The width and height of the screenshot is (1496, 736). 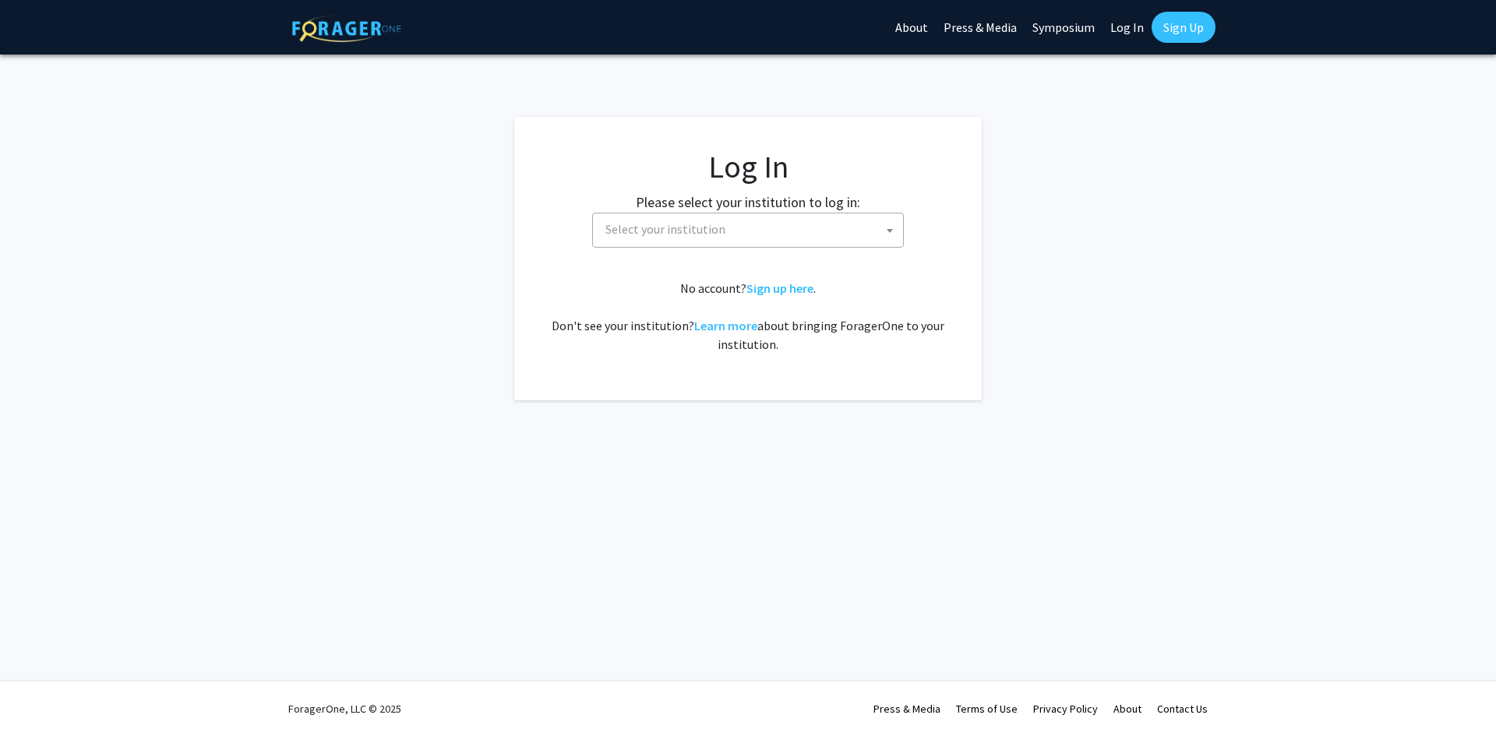 I want to click on a: Contact Us, so click(x=1182, y=709).